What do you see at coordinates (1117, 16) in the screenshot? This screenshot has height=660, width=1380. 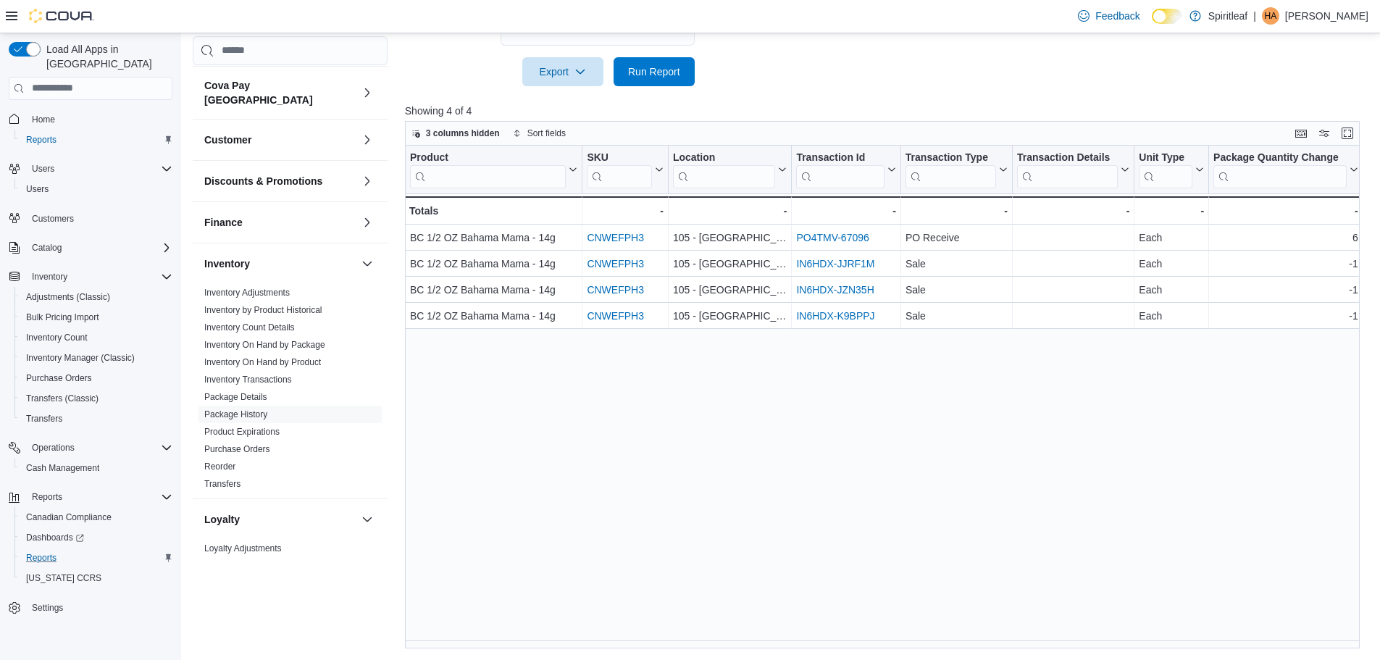 I see `span: Feedback` at bounding box center [1117, 16].